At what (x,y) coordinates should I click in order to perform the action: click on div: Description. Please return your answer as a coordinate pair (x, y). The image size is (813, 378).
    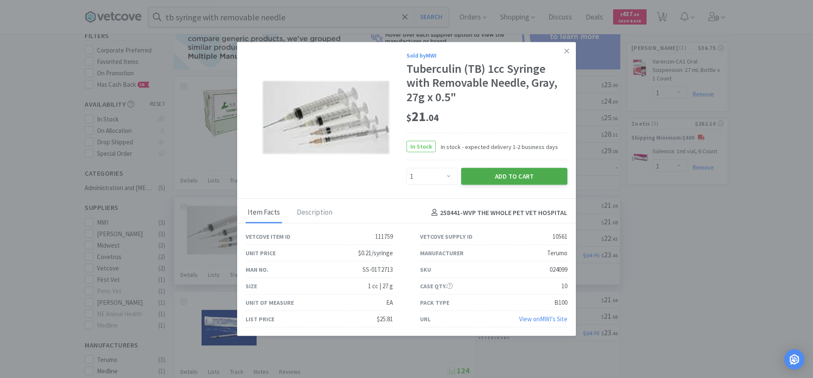
    Looking at the image, I should click on (315, 213).